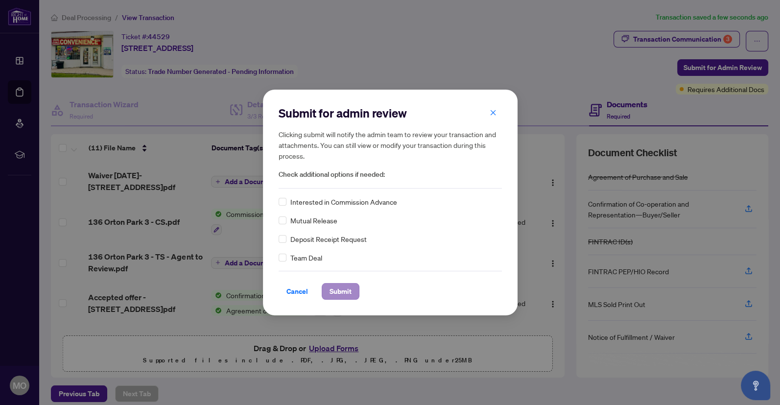 The height and width of the screenshot is (405, 780). I want to click on button: Open asap, so click(756, 385).